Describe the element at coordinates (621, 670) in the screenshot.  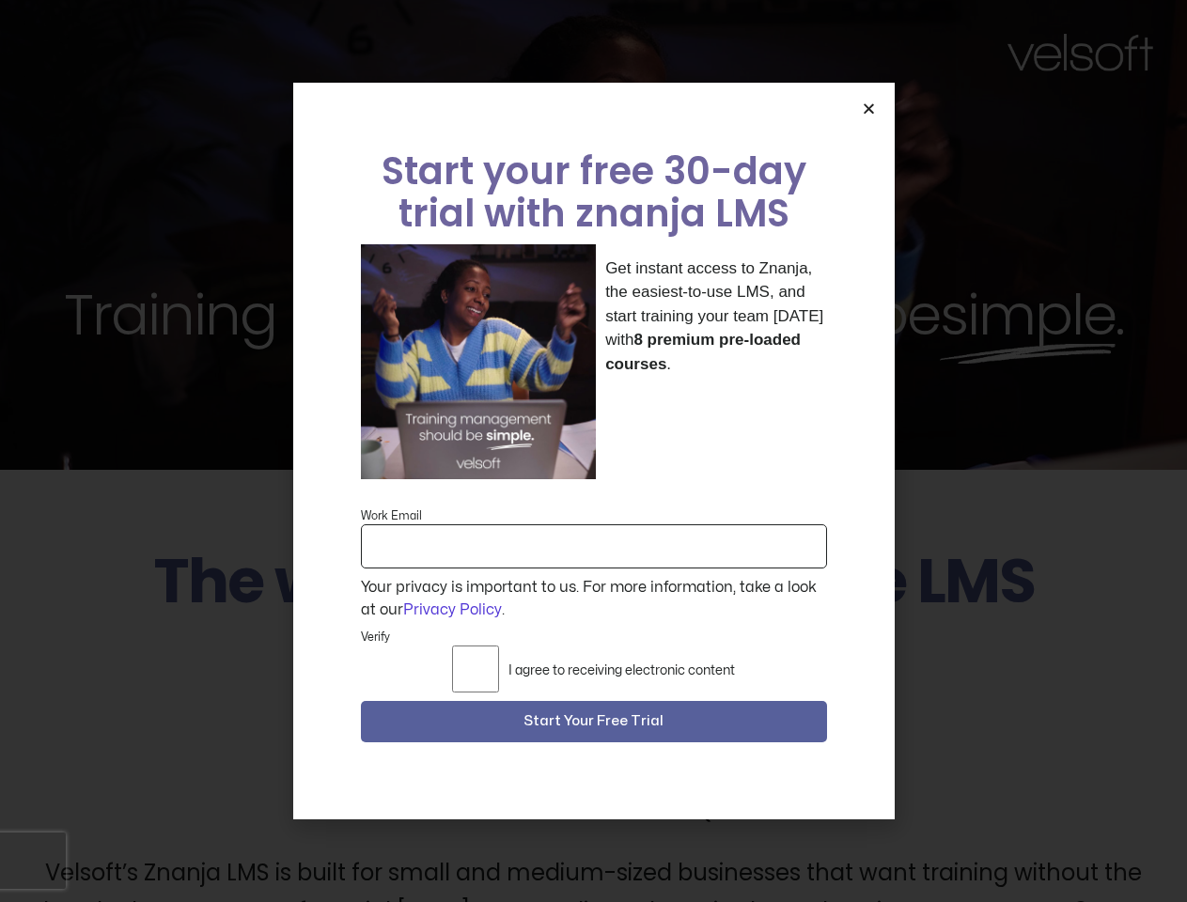
I see `label: I agree to receiving electronic content` at that location.